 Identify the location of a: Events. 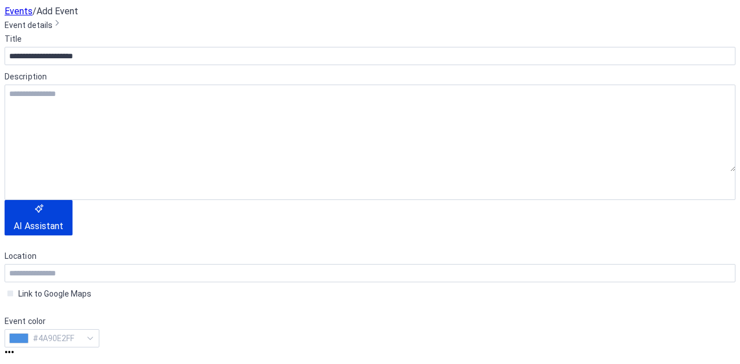
(18, 11).